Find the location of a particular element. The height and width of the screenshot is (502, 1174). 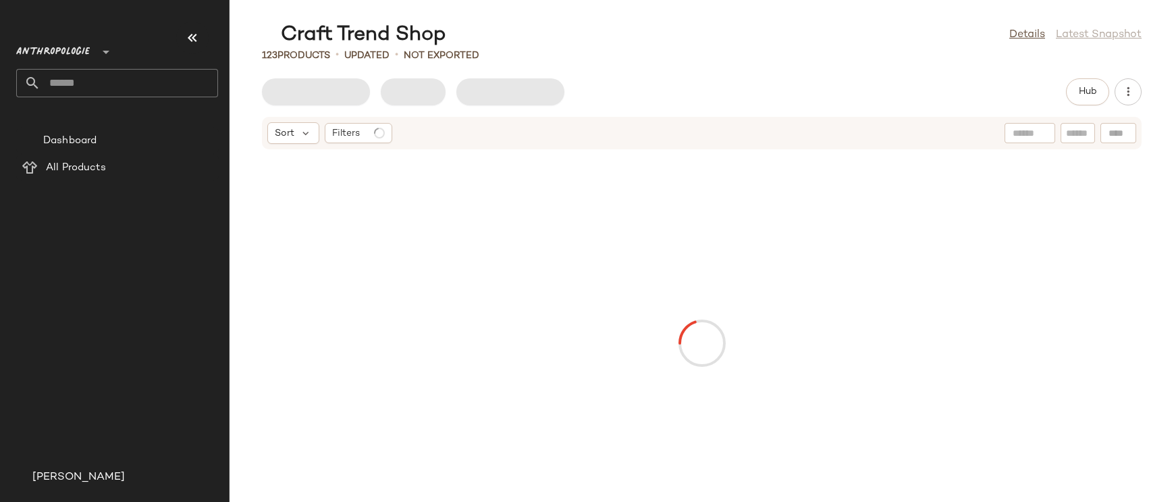

div: Products is located at coordinates (296, 55).